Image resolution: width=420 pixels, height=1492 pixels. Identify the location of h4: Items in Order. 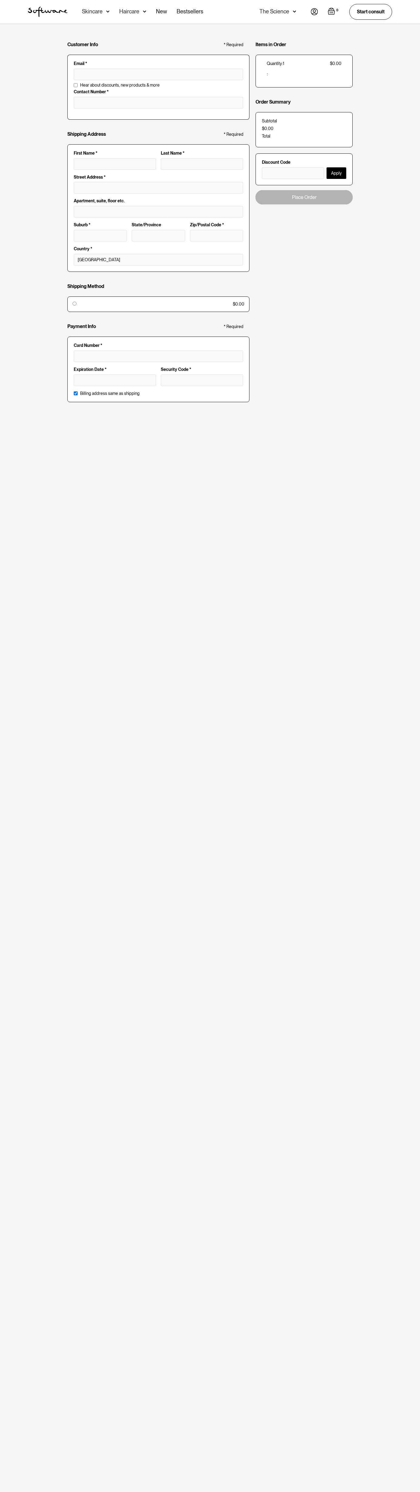
(271, 44).